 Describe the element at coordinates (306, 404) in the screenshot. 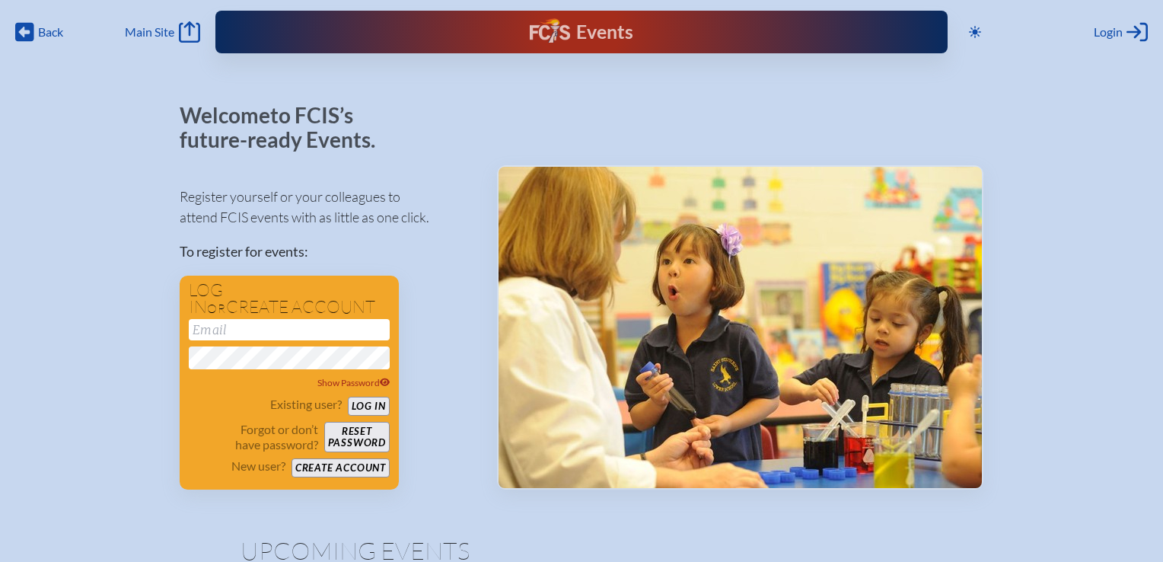

I see `p: Existing user?` at that location.